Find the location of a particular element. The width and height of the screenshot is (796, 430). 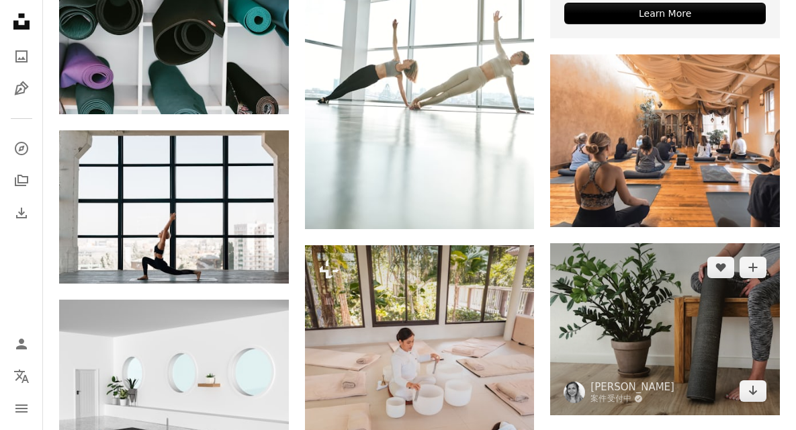

a: ログイン / 登録する is located at coordinates (21, 344).